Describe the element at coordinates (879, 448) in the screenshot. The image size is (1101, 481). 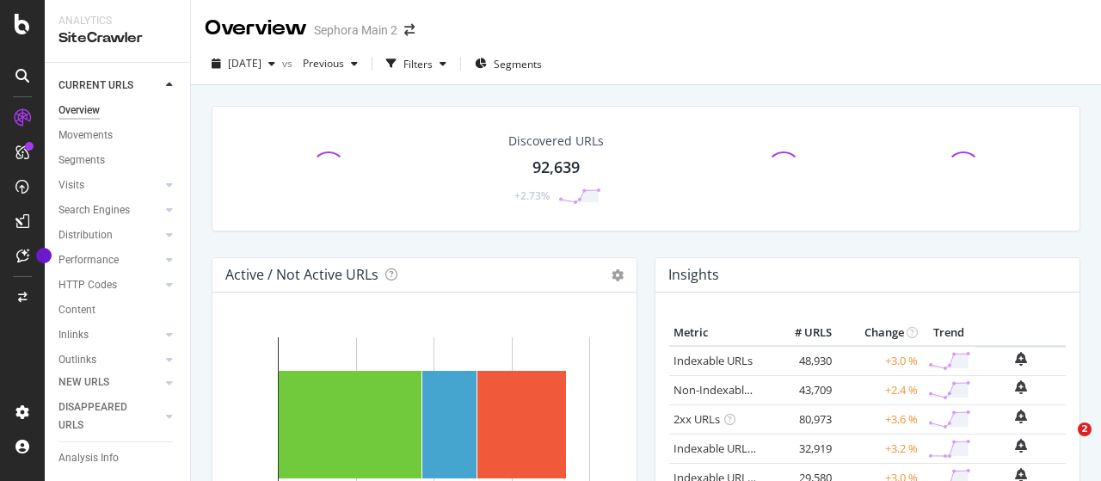
I see `td: +3.2 %` at that location.